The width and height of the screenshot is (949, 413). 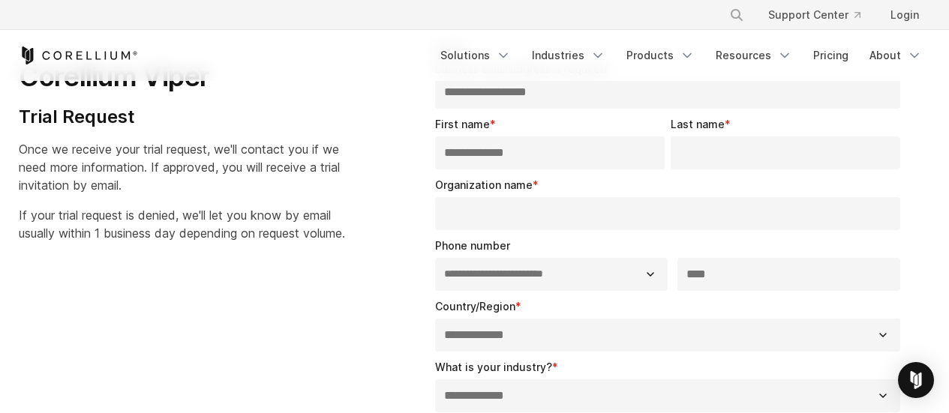 What do you see at coordinates (830, 56) in the screenshot?
I see `a: Pricing` at bounding box center [830, 56].